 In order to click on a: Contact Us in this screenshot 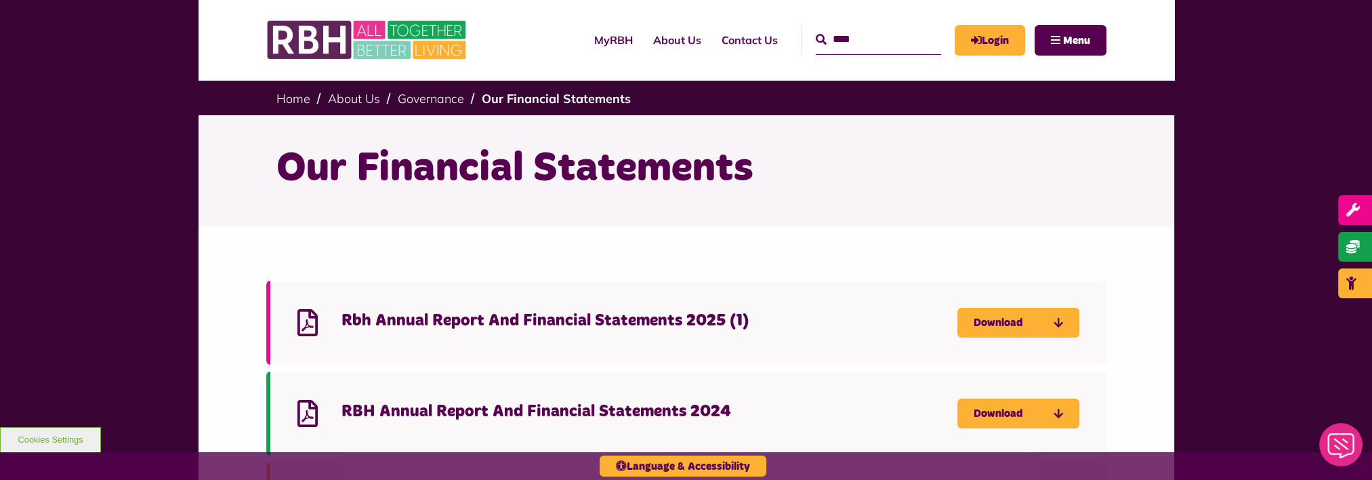, I will do `click(749, 40)`.